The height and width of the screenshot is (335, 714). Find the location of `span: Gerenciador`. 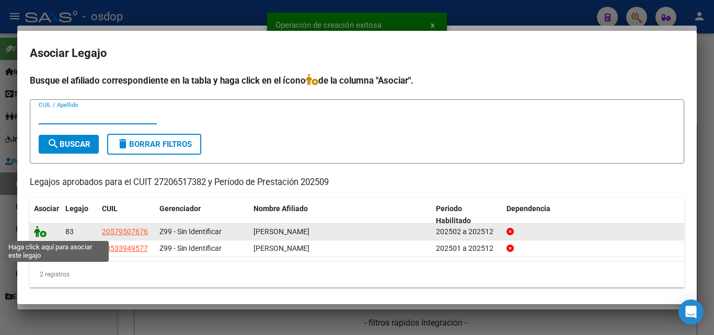

span: Gerenciador is located at coordinates (180, 209).